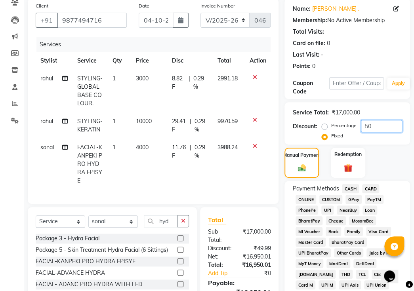 Image resolution: width=414 pixels, height=291 pixels. What do you see at coordinates (161, 221) in the screenshot?
I see `input: Search or Scan` at bounding box center [161, 221].